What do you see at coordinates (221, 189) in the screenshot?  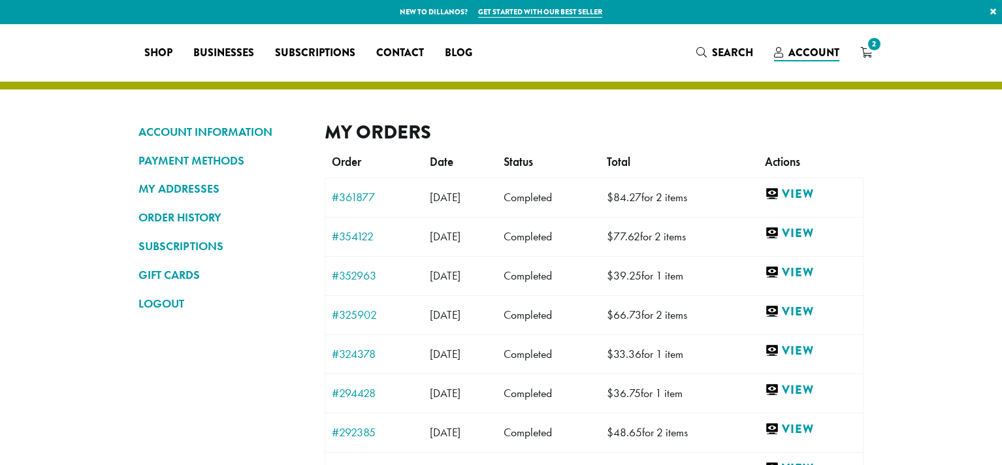 I see `a: MY ADDRESSES` at bounding box center [221, 189].